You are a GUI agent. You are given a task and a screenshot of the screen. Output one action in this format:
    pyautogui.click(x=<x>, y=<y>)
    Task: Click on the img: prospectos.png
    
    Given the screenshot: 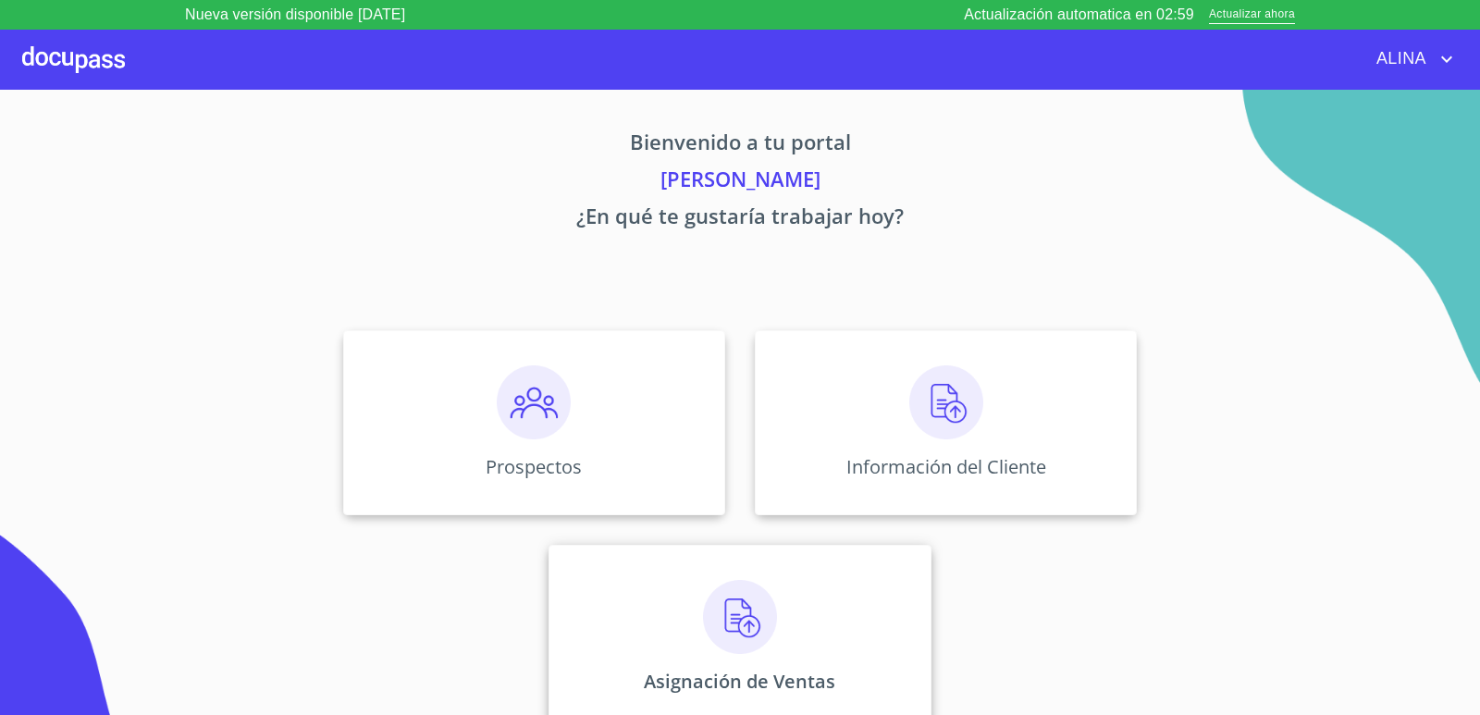 What is the action you would take?
    pyautogui.click(x=534, y=402)
    